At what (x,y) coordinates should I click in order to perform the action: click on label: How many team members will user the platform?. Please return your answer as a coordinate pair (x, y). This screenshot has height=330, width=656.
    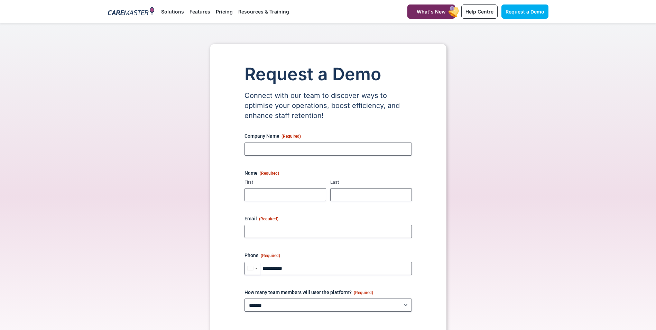
    Looking at the image, I should click on (328, 292).